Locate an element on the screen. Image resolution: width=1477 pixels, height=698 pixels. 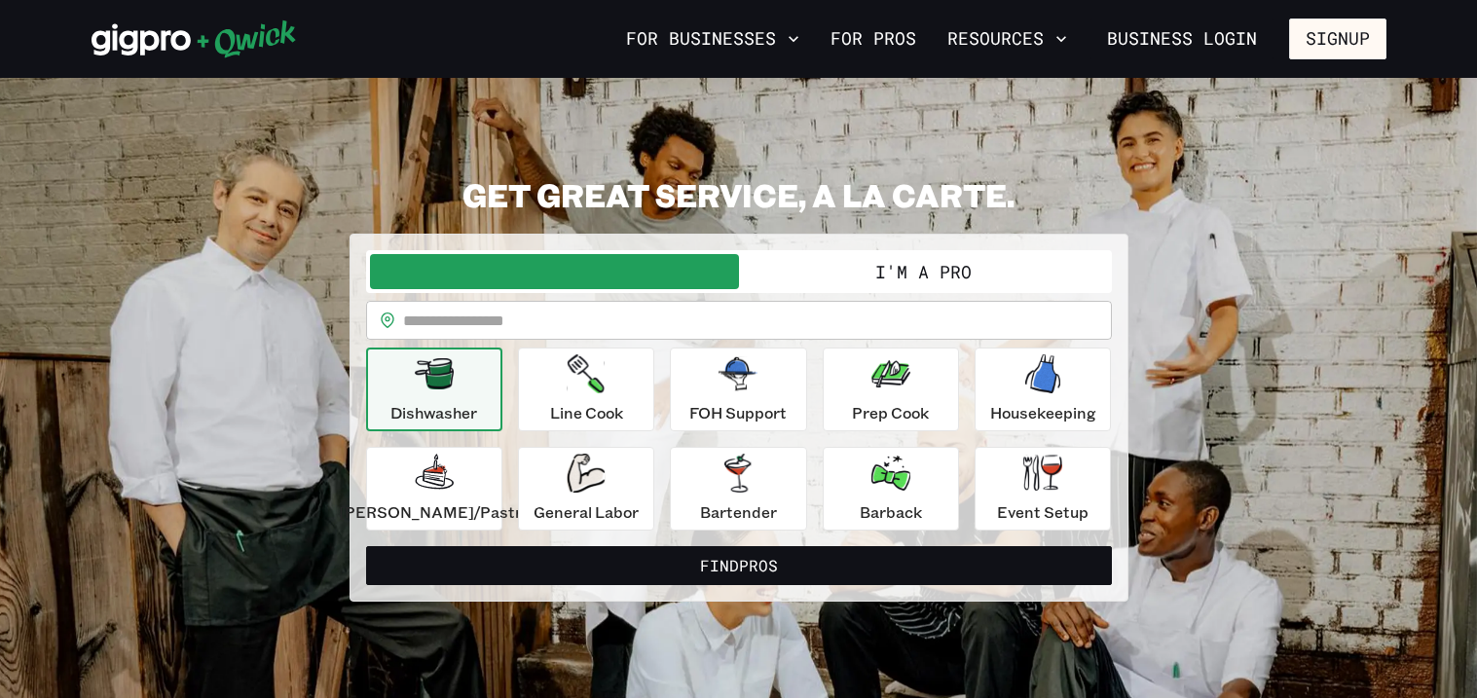
a: For Pros is located at coordinates (873, 39).